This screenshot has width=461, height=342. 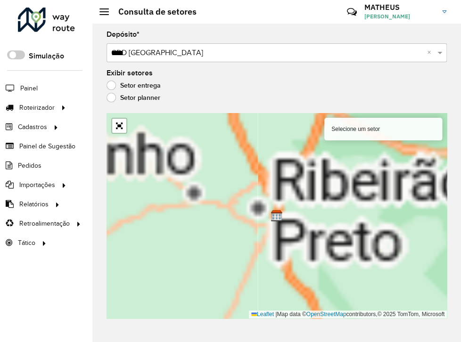 I want to click on span: Cadastros, so click(x=33, y=127).